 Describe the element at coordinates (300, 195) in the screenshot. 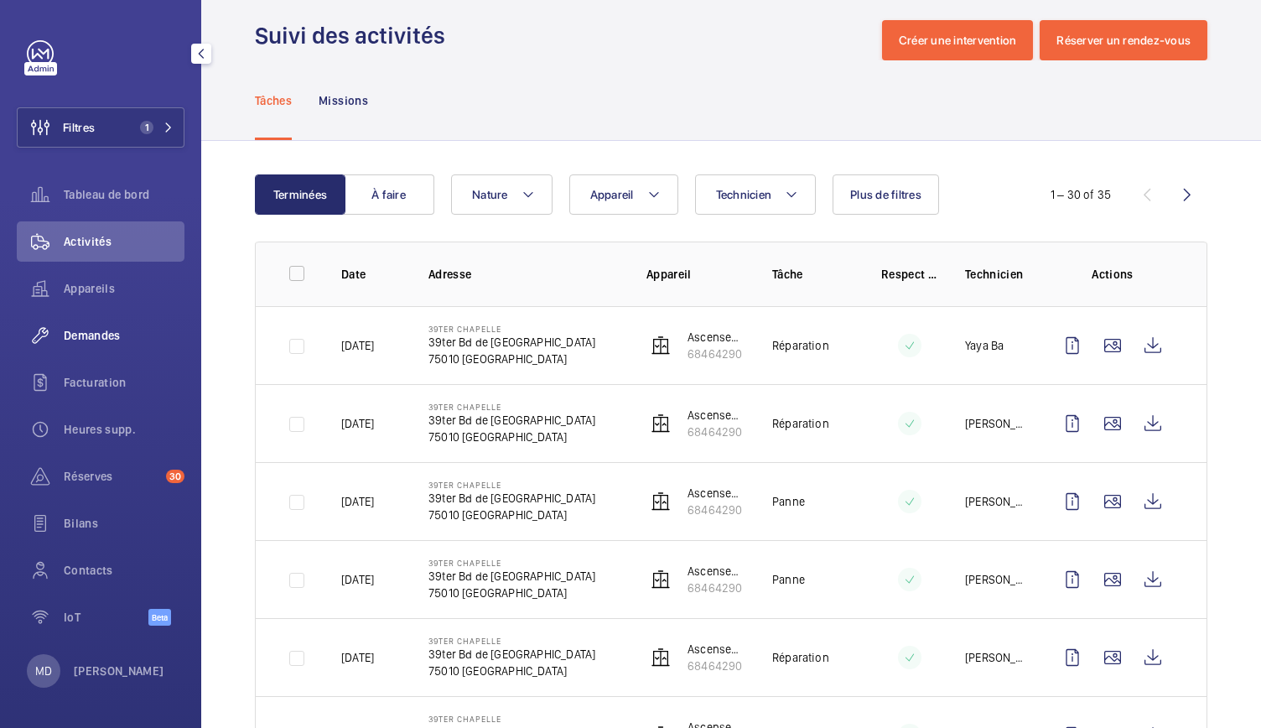

I see `button: Terminées` at that location.